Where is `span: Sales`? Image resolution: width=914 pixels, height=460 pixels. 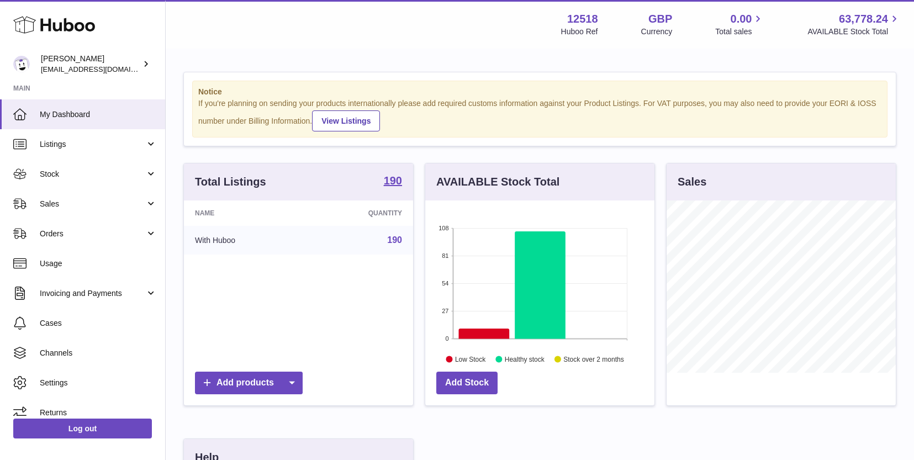
span: Sales is located at coordinates (92, 204).